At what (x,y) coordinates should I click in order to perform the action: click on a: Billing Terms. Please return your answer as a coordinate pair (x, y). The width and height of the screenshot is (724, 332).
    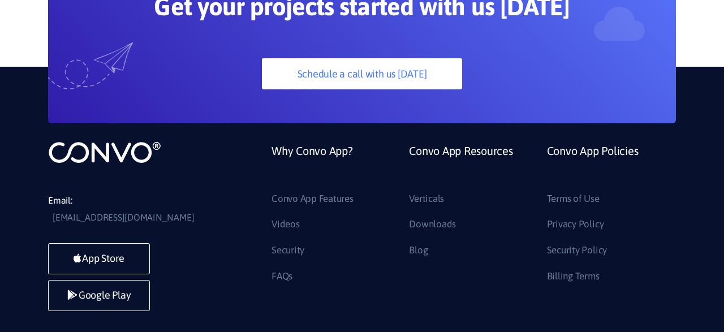
    Looking at the image, I should click on (573, 277).